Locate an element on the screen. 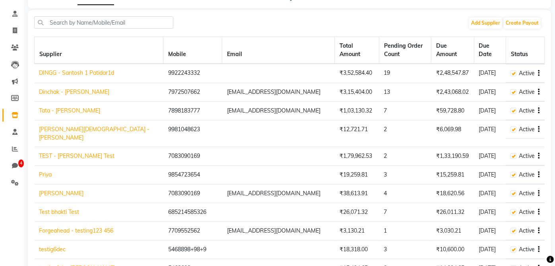  td: 9854723654 is located at coordinates (193, 175).